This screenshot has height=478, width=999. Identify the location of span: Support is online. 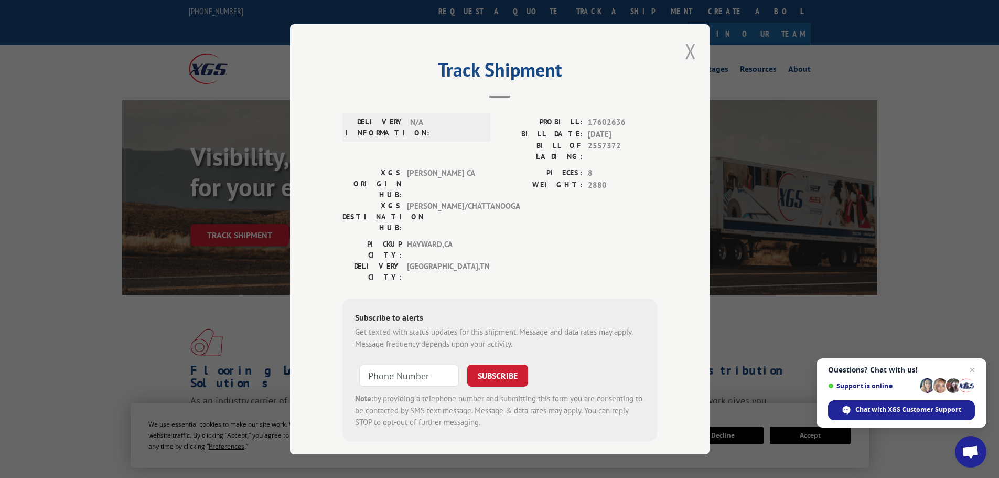
(872, 385).